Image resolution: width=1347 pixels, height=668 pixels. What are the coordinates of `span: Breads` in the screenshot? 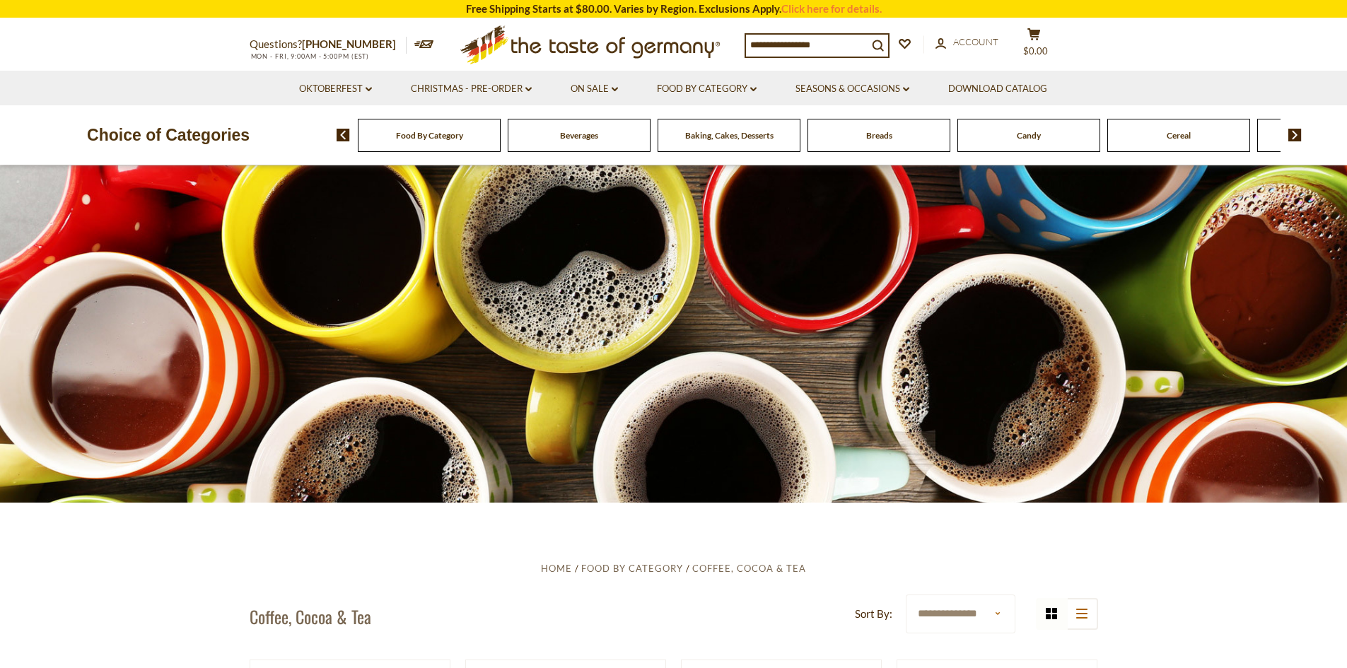 It's located at (879, 135).